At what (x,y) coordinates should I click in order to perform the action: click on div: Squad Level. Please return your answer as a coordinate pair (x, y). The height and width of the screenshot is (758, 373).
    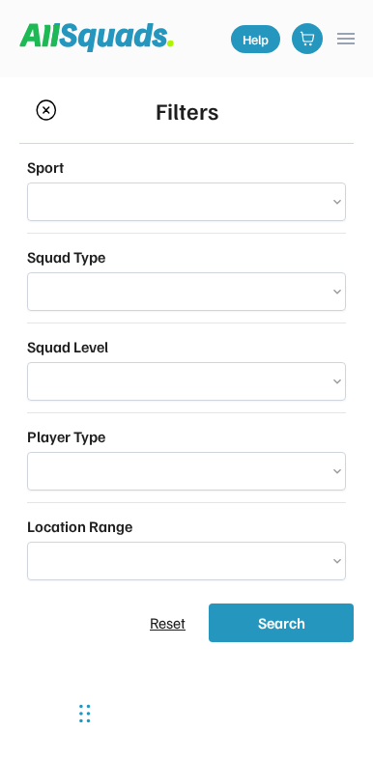
    Looking at the image, I should click on (68, 347).